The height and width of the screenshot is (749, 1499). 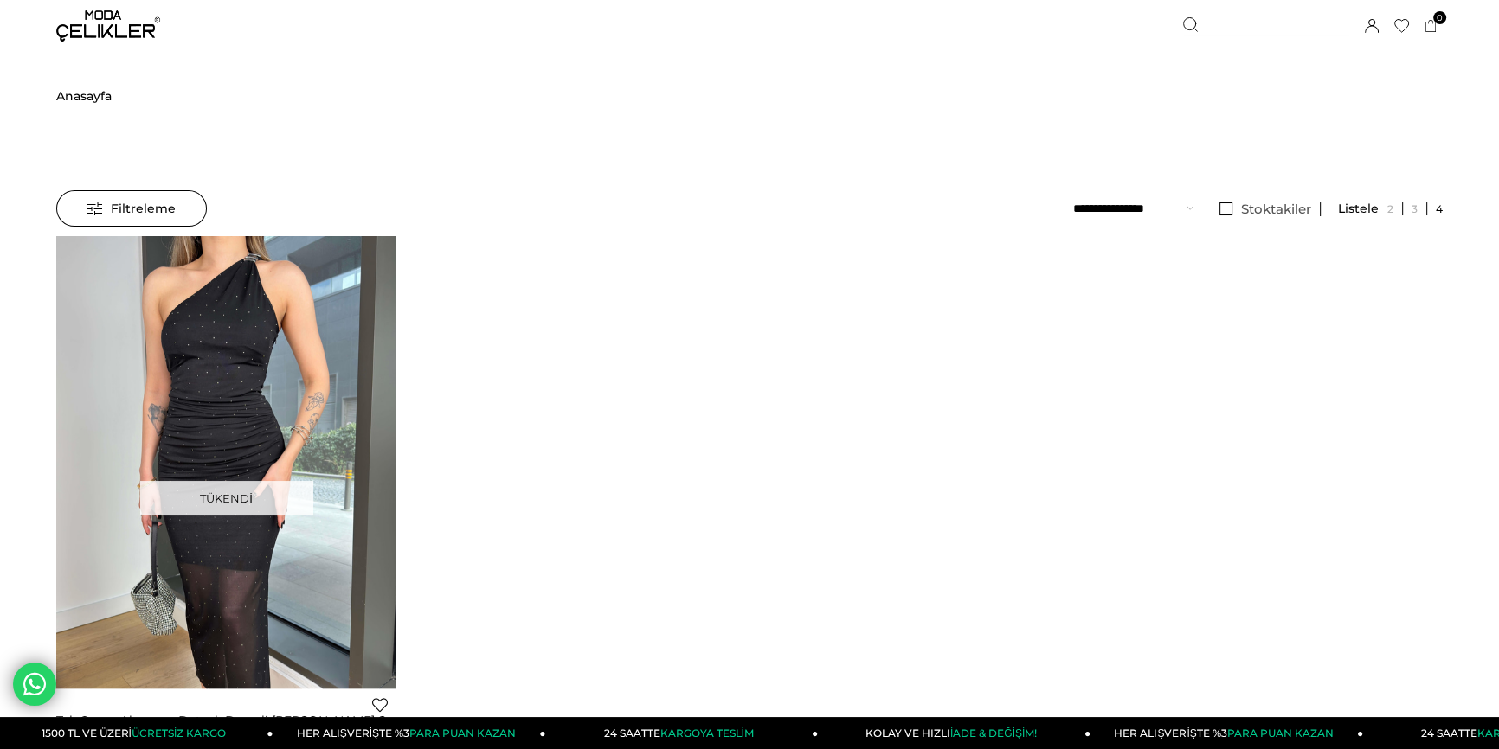 What do you see at coordinates (132, 209) in the screenshot?
I see `span: Filtreleme` at bounding box center [132, 209].